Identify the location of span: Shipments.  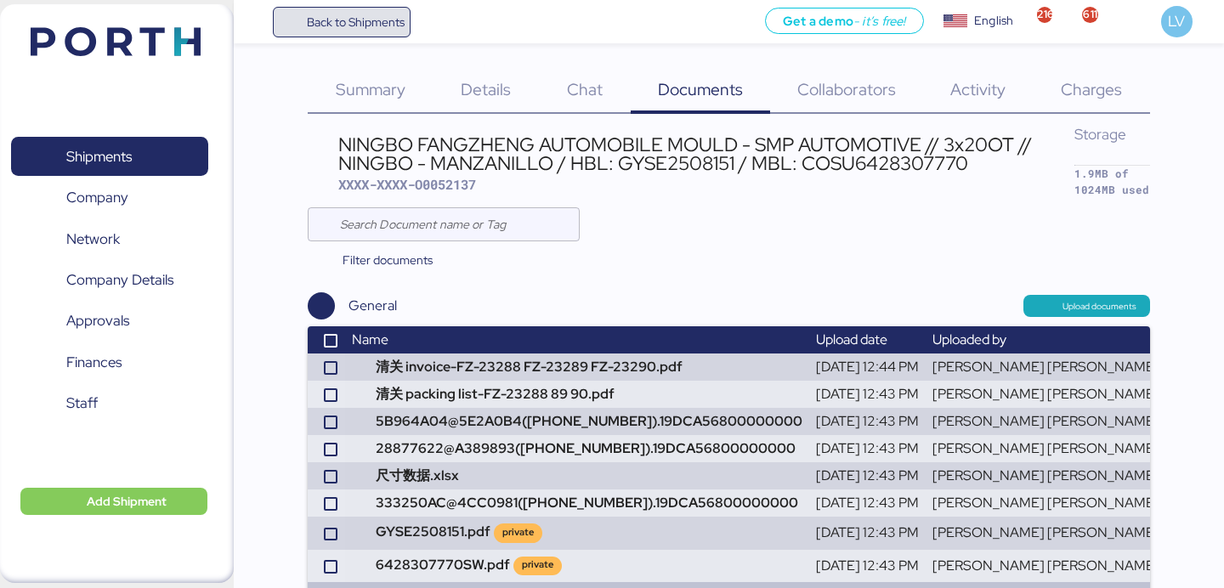
(99, 156).